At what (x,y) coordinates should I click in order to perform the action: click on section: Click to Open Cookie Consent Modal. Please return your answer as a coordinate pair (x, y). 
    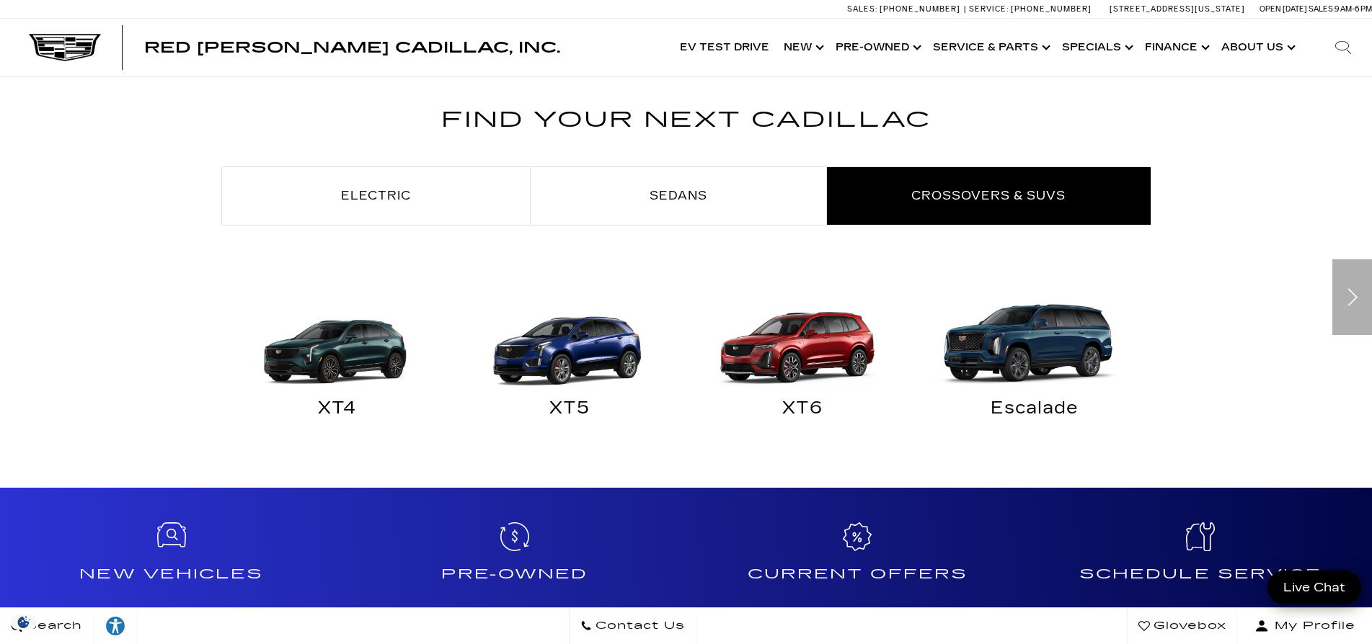
    Looking at the image, I should click on (24, 622).